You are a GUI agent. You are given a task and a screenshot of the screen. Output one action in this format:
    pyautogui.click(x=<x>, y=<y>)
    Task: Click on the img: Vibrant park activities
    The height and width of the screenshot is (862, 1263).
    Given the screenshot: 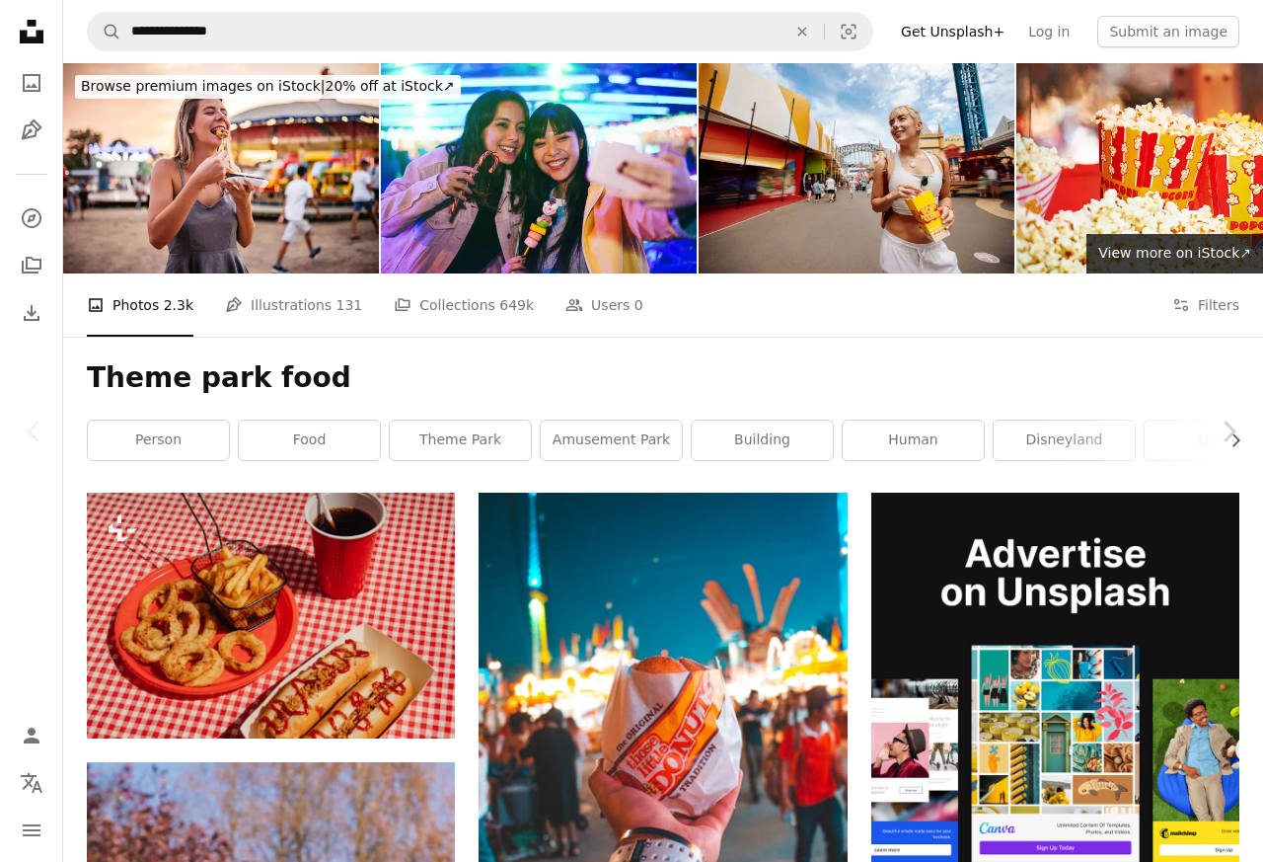 What is the action you would take?
    pyautogui.click(x=857, y=168)
    